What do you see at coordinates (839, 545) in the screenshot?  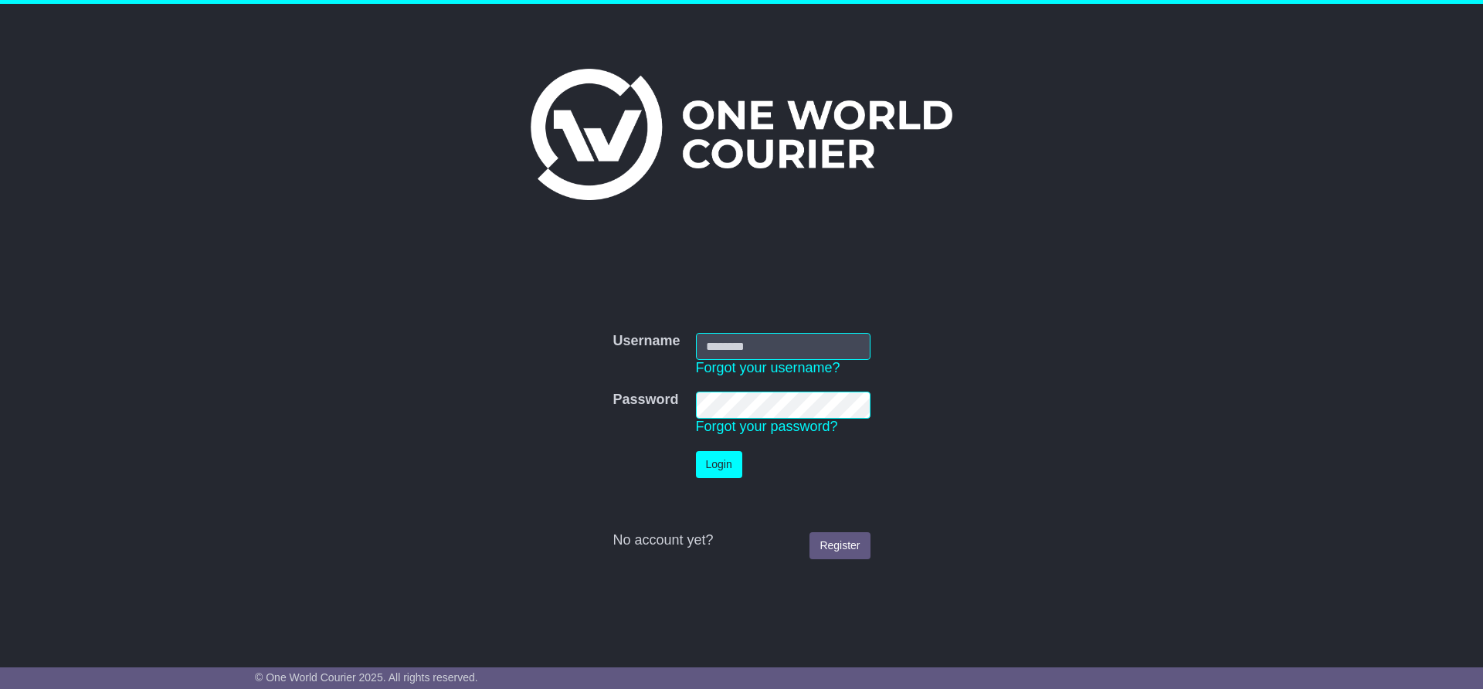 I see `a: Register` at bounding box center [839, 545].